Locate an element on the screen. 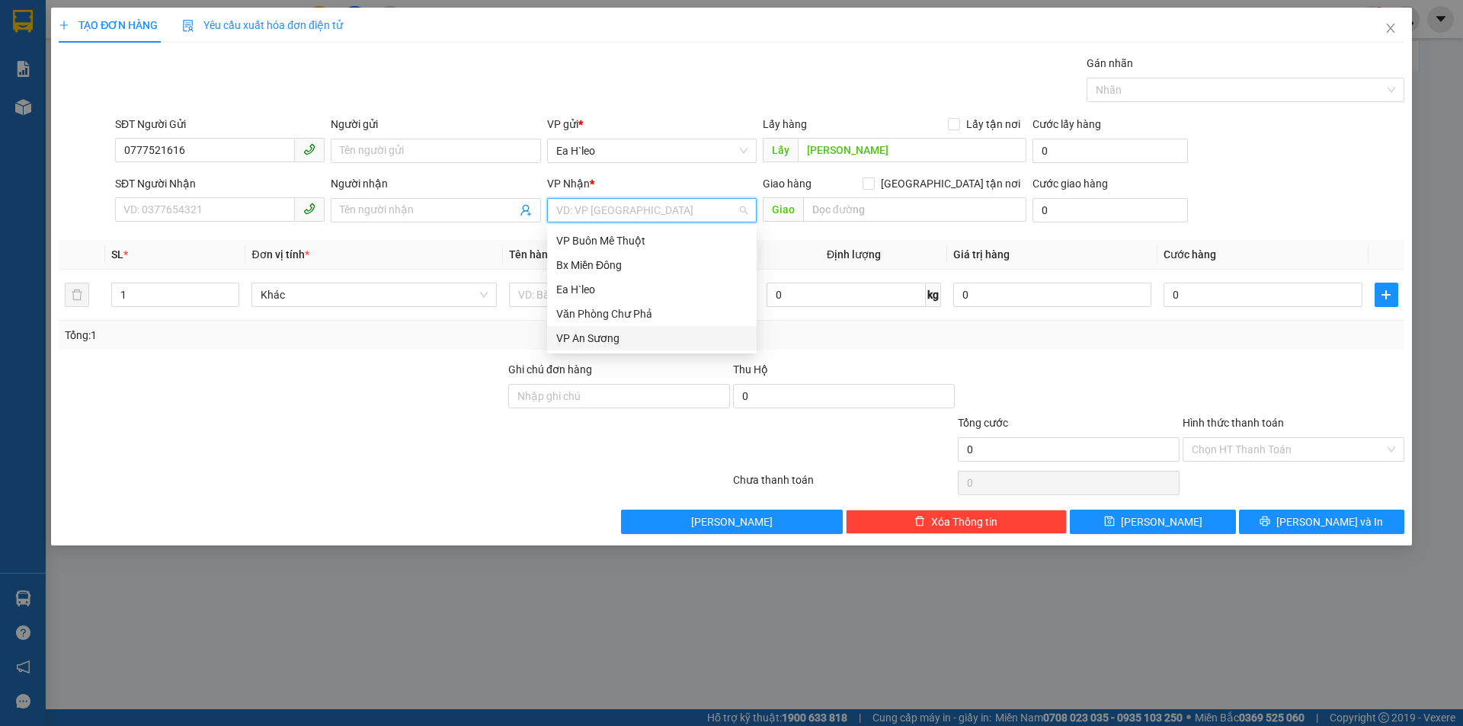 The height and width of the screenshot is (726, 1463). div: Chưa thanh toán is located at coordinates (844, 485).